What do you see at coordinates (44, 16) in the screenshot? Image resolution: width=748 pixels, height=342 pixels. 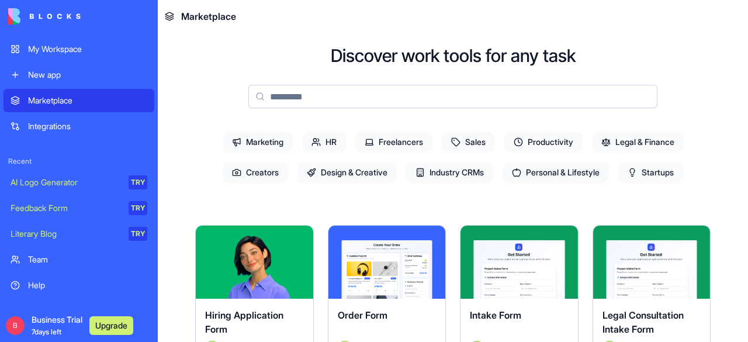 I see `img: logo` at bounding box center [44, 16].